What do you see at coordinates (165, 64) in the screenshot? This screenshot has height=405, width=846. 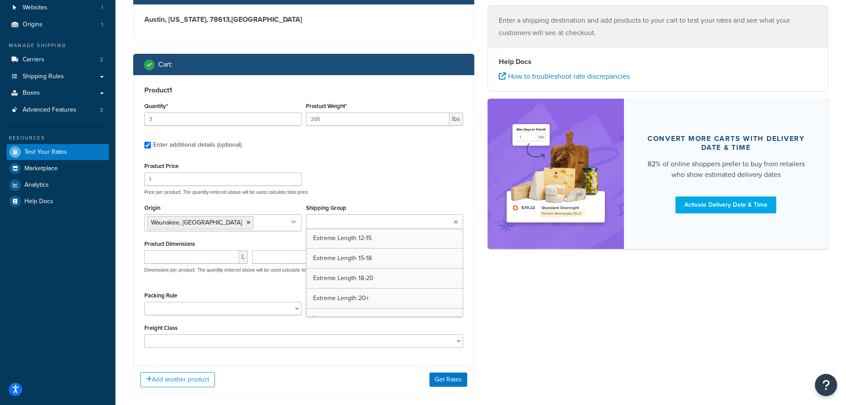 I see `h2: Cart :` at bounding box center [165, 64].